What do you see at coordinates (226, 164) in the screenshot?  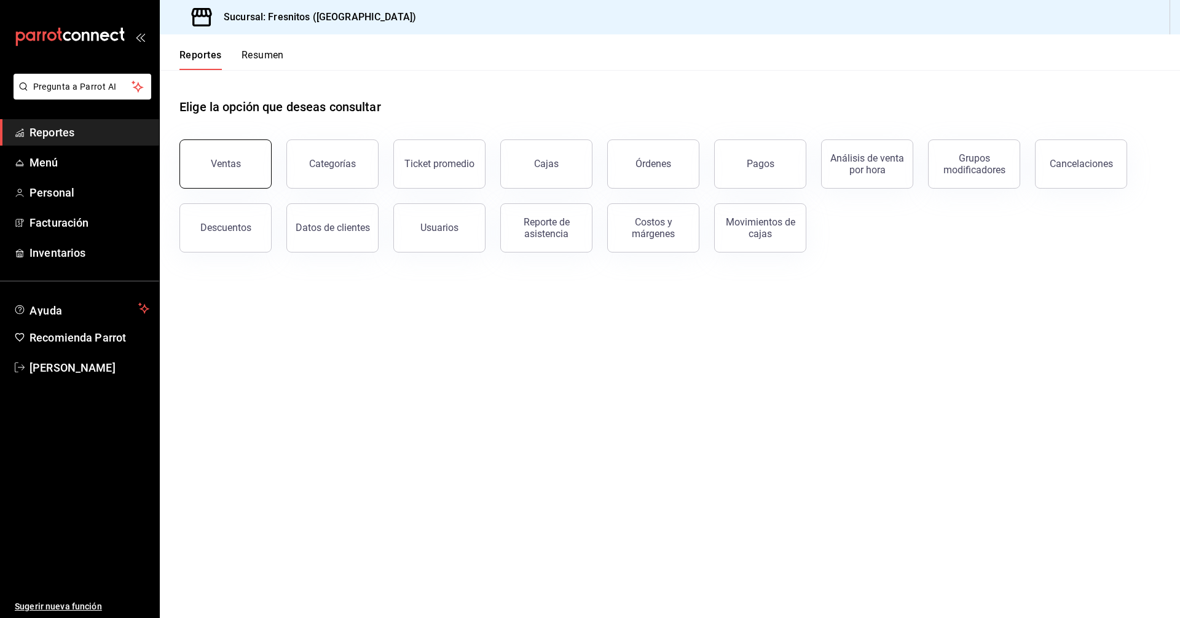 I see `div: Ventas` at bounding box center [226, 164].